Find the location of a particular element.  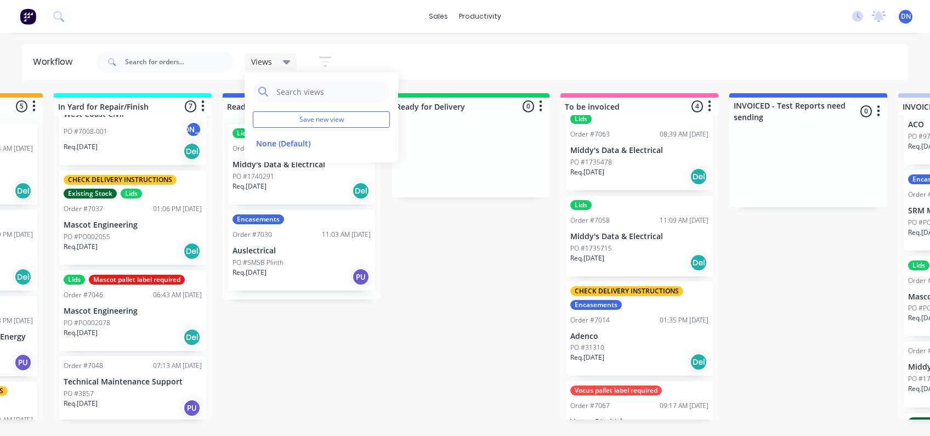

div: Order #7067 is located at coordinates (590, 406).